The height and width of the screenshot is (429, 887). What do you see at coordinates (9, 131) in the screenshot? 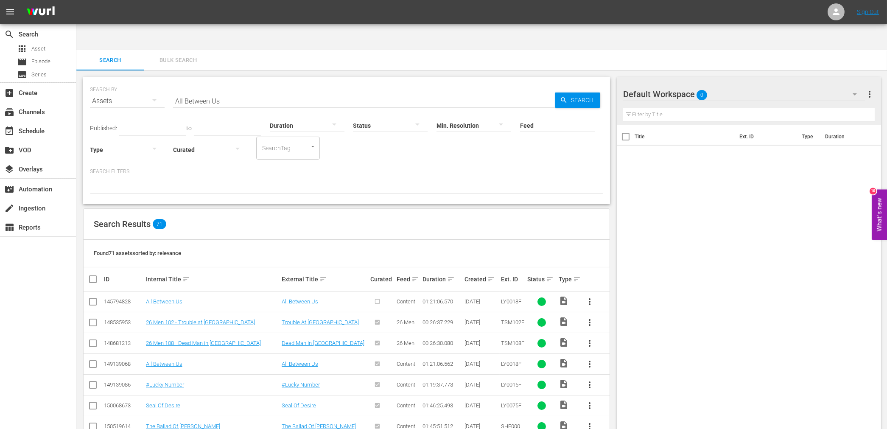
I see `span: Schedule` at bounding box center [9, 131].